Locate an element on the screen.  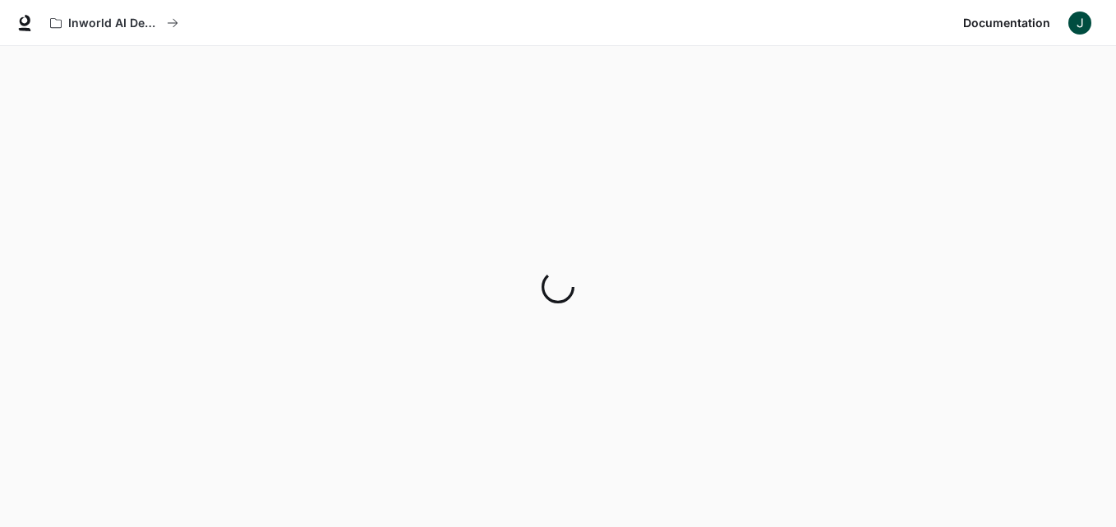
span: Documentation is located at coordinates (1007, 23).